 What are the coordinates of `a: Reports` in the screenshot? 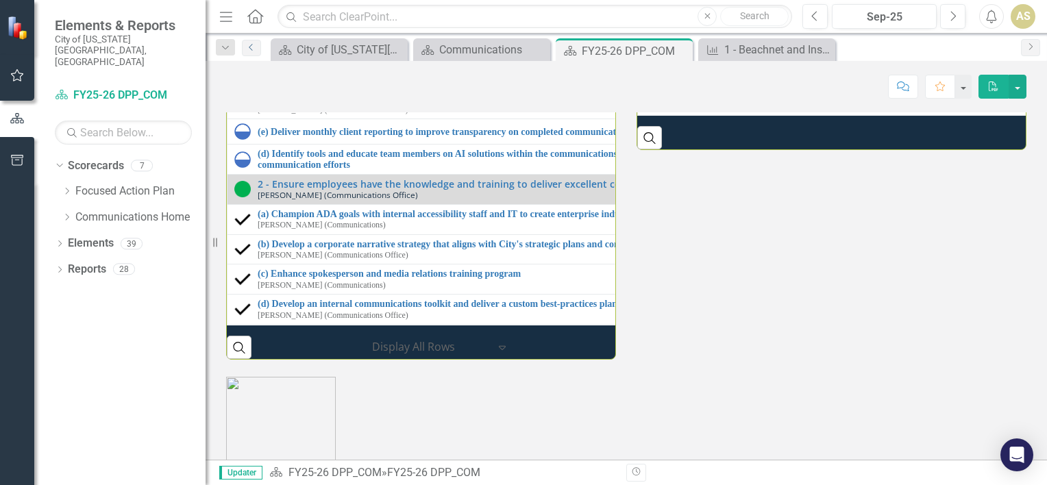 It's located at (87, 269).